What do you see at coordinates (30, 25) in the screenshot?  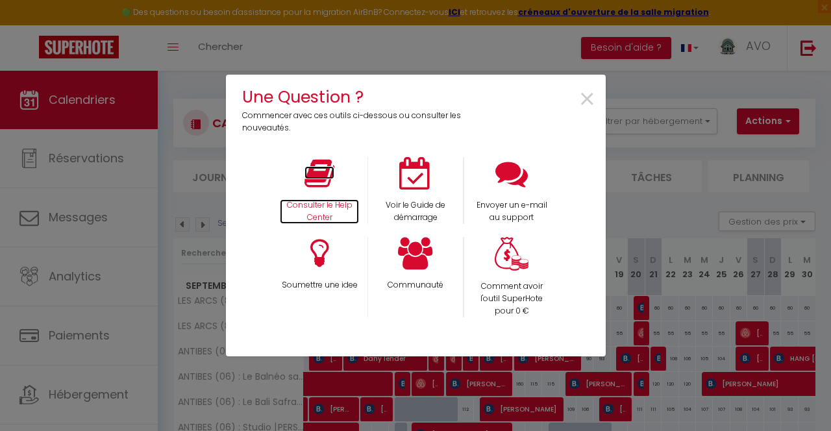 I see `button: Ouvrir le widget de chat LiveChat` at bounding box center [30, 25].